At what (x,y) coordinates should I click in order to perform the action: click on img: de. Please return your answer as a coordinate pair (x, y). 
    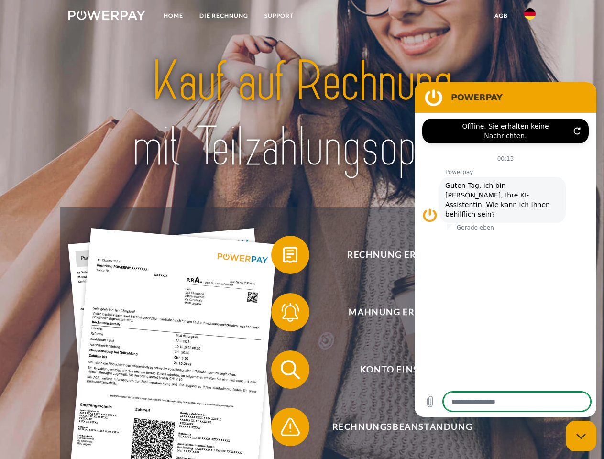
    Looking at the image, I should click on (530, 14).